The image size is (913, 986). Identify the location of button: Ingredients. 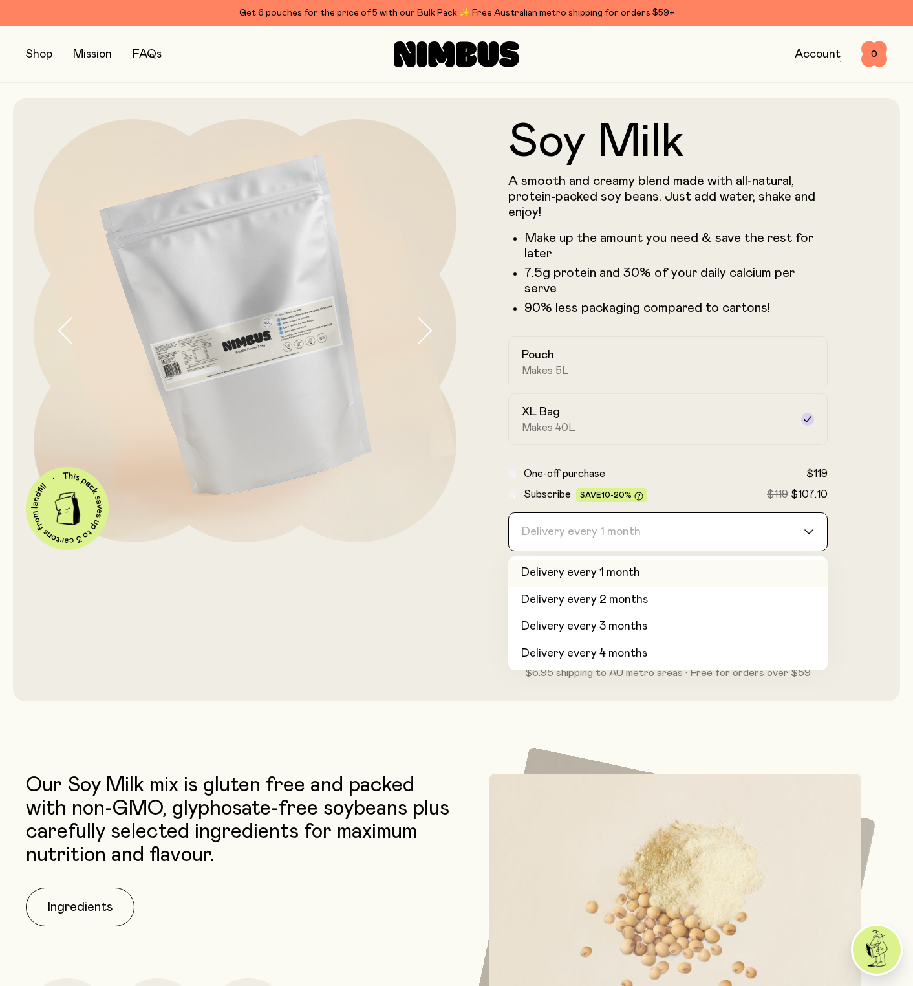
(80, 907).